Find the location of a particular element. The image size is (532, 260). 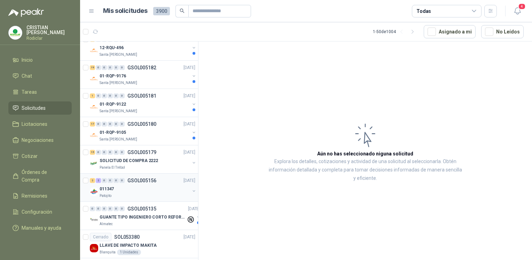

span: Remisiones is located at coordinates (34, 196).